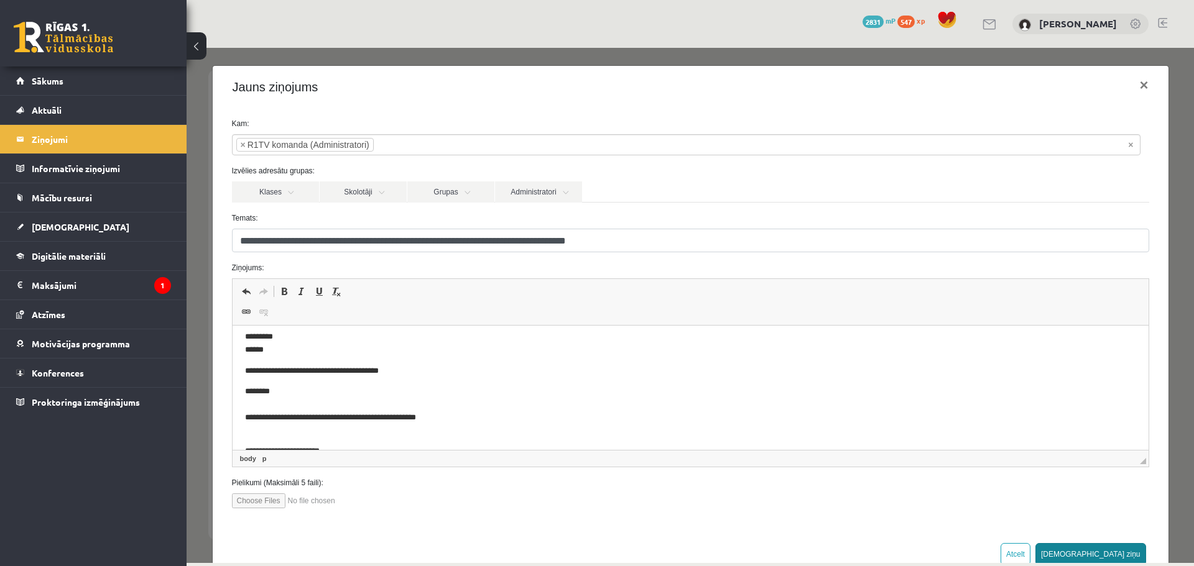  Describe the element at coordinates (101, 168) in the screenshot. I see `legend: Informatīvie ziņojumi` at that location.